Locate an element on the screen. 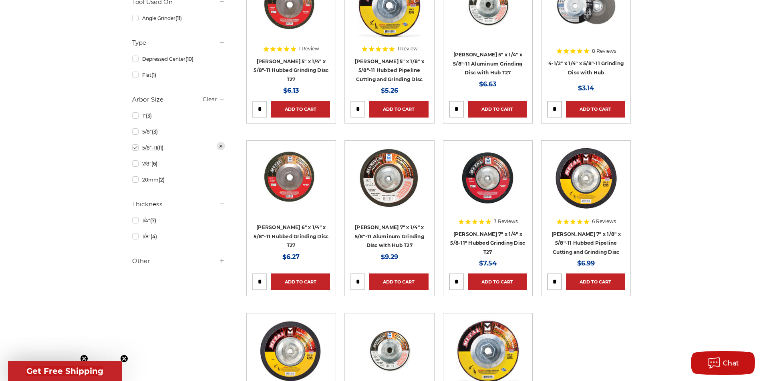  button: Chat is located at coordinates (723, 363).